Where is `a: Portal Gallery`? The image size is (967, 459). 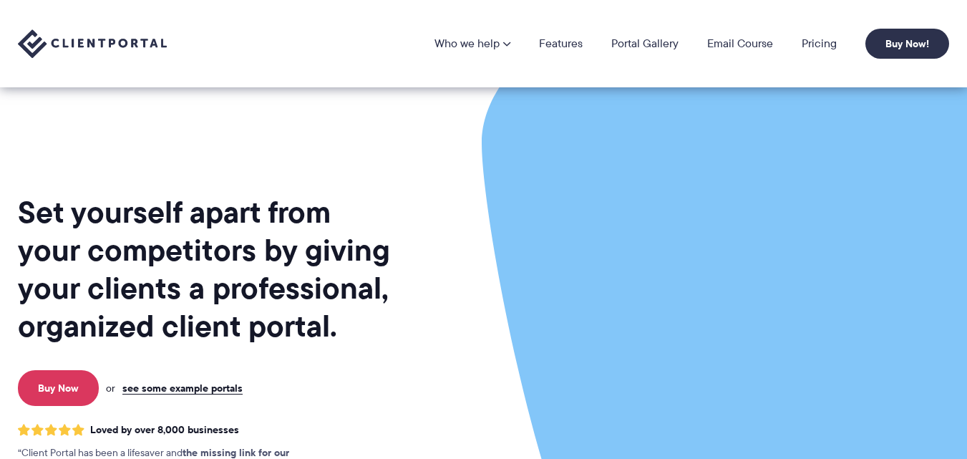 a: Portal Gallery is located at coordinates (645, 44).